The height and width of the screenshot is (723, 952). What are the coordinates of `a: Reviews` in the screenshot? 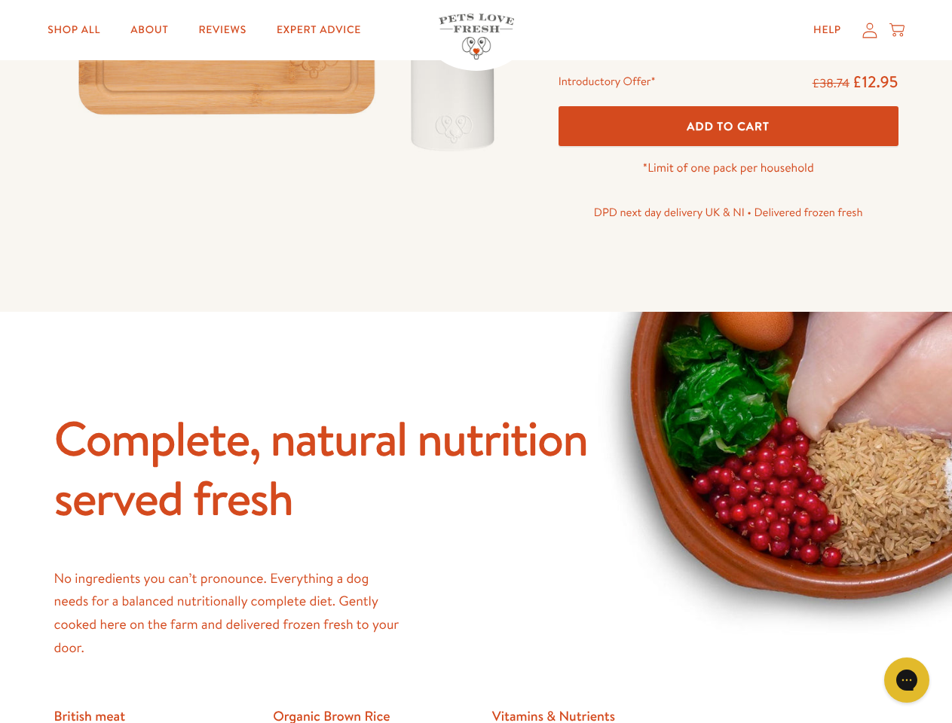 It's located at (222, 30).